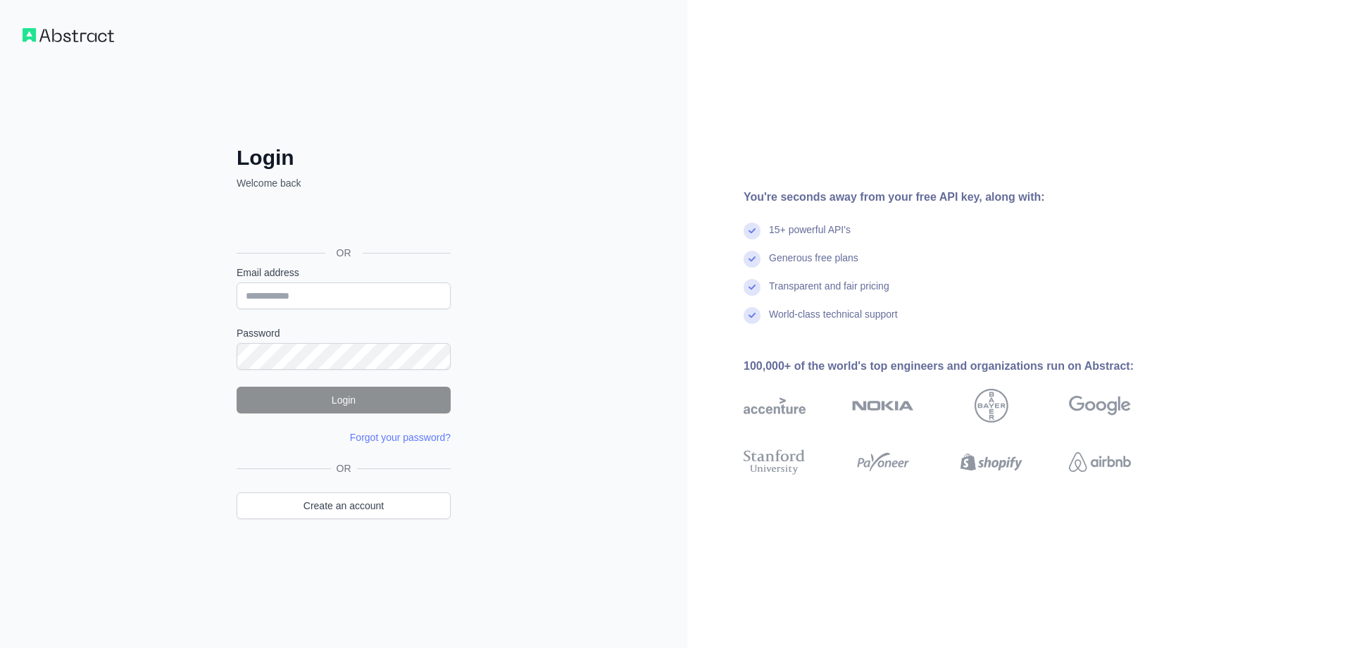  Describe the element at coordinates (991, 406) in the screenshot. I see `img: bayer` at that location.